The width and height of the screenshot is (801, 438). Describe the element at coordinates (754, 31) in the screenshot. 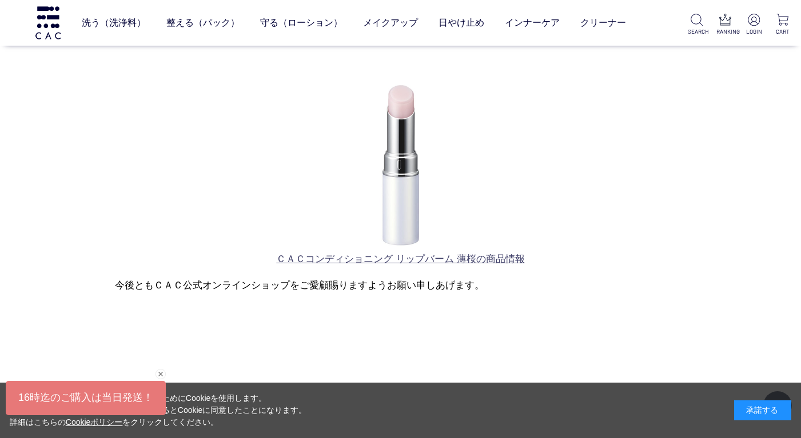

I see `p: LOGIN` at that location.